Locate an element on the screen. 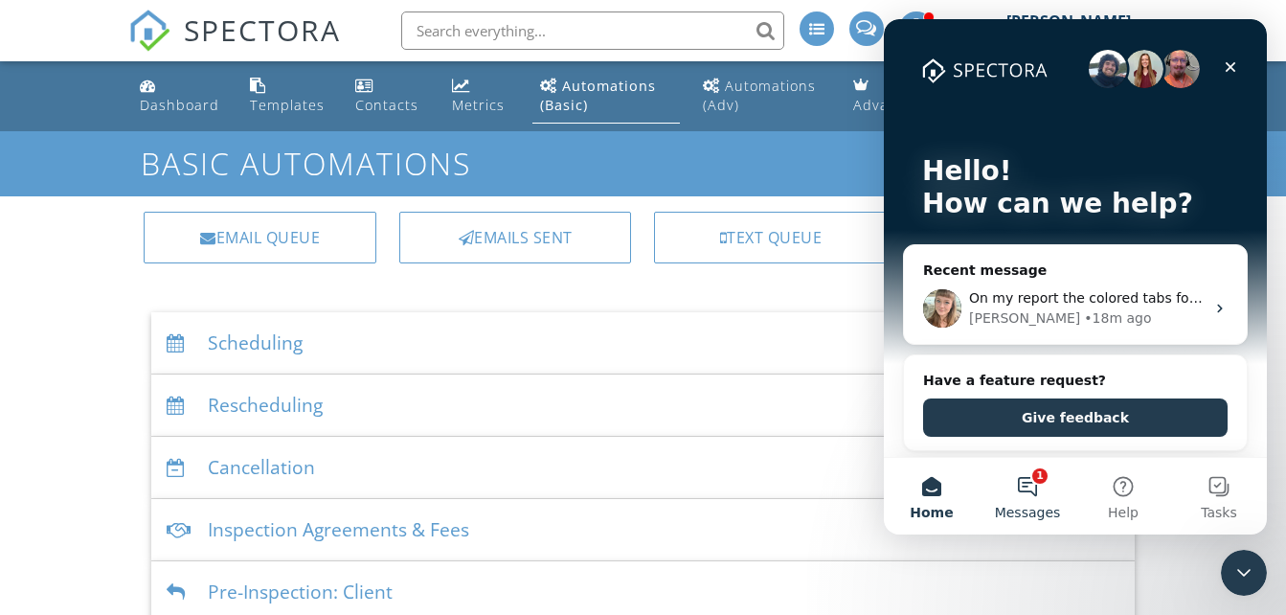 Image resolution: width=1286 pixels, height=615 pixels. a: Automations (Basic) is located at coordinates (606, 96).